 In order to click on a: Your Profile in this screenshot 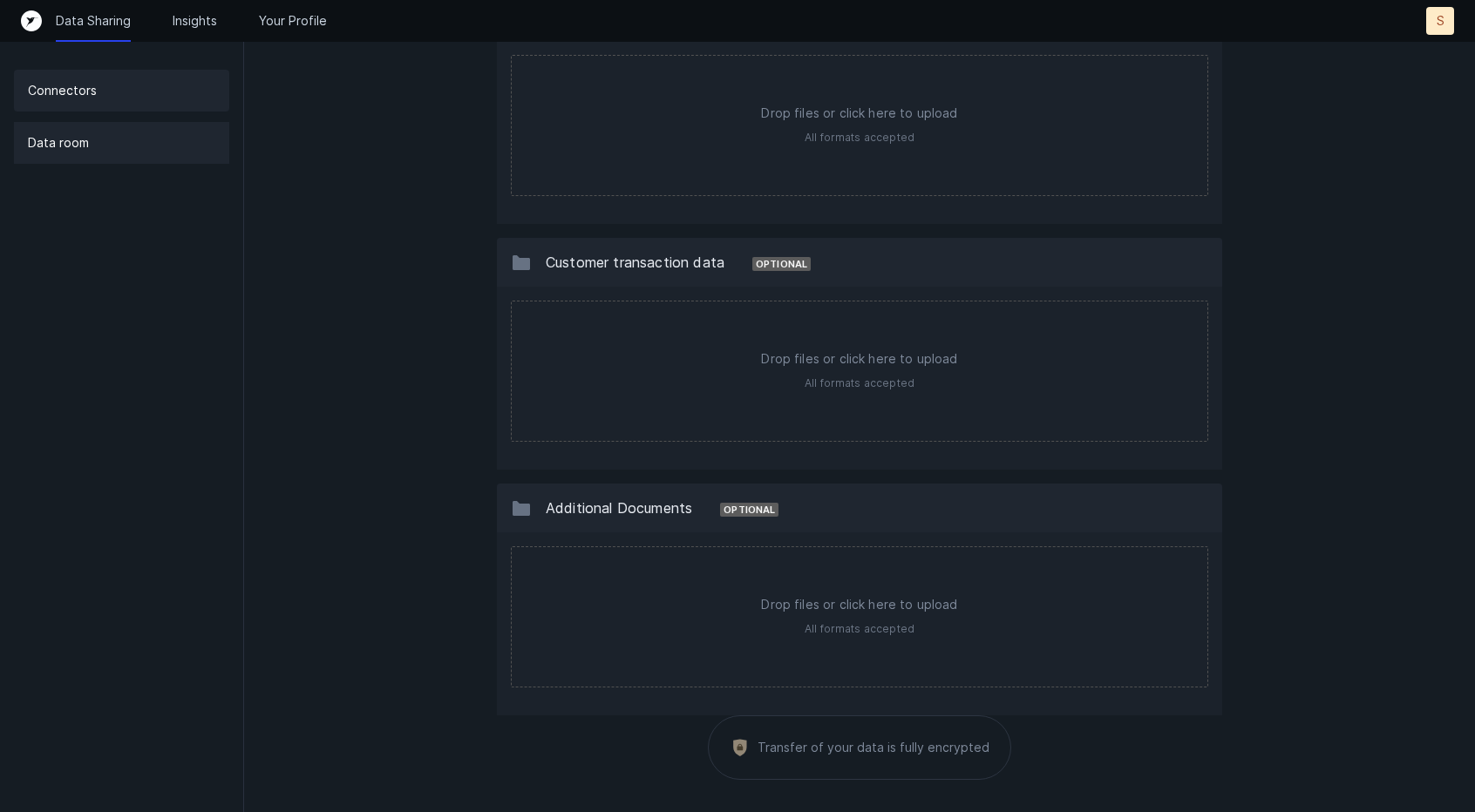, I will do `click(293, 21)`.